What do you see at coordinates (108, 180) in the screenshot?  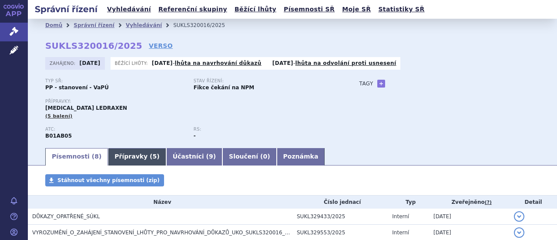 I see `span: Stáhnout všechny písemnosti (zip)` at bounding box center [108, 180].